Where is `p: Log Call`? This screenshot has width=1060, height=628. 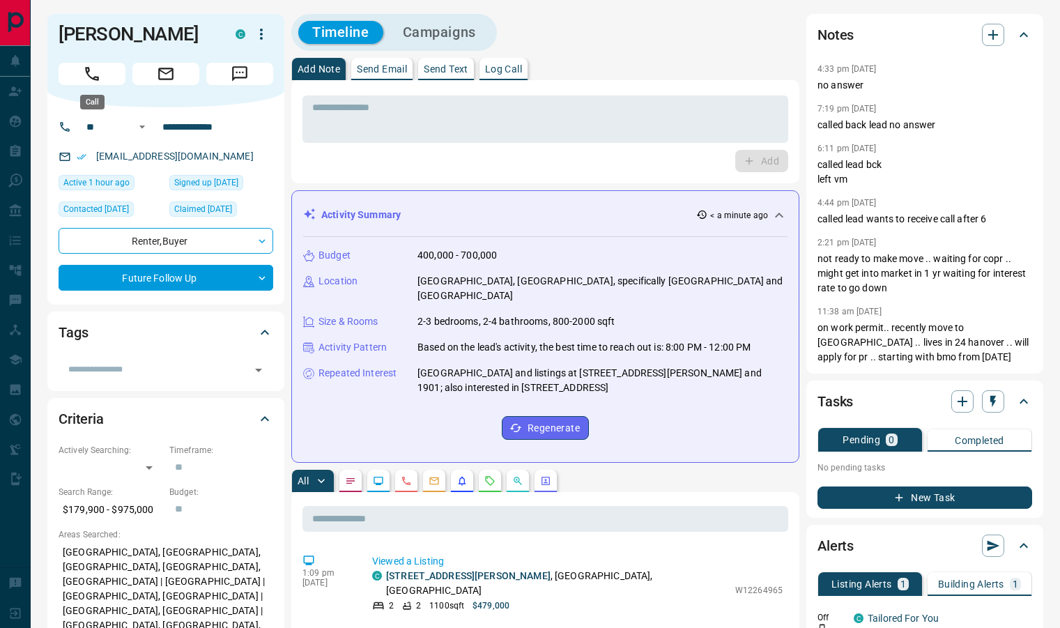 p: Log Call is located at coordinates (503, 69).